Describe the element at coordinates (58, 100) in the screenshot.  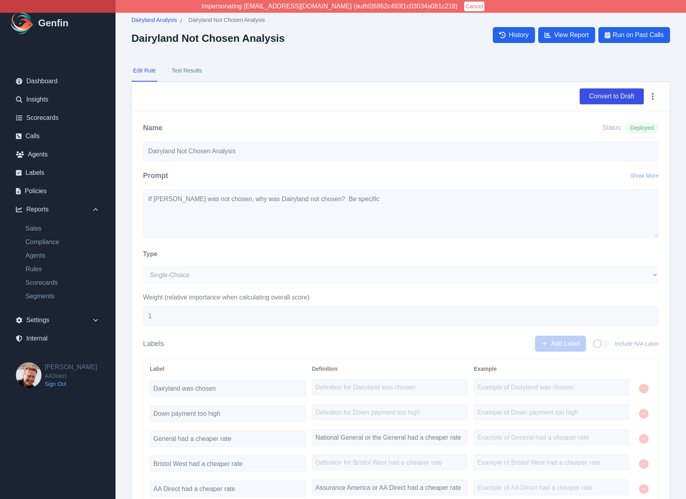
I see `a: Insights` at that location.